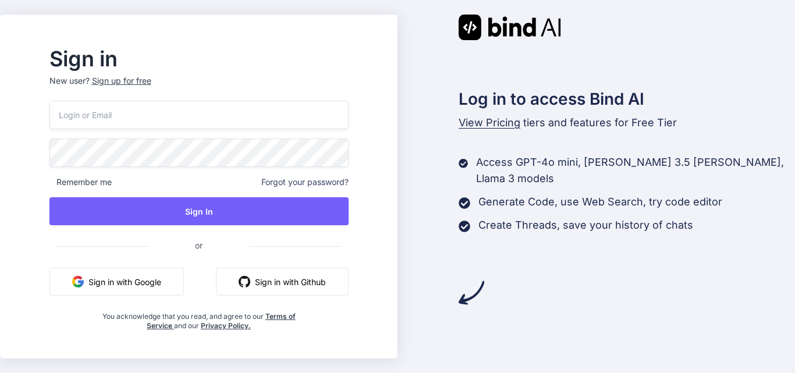 This screenshot has height=373, width=795. What do you see at coordinates (510, 27) in the screenshot?
I see `img: Bind AI logo` at bounding box center [510, 27].